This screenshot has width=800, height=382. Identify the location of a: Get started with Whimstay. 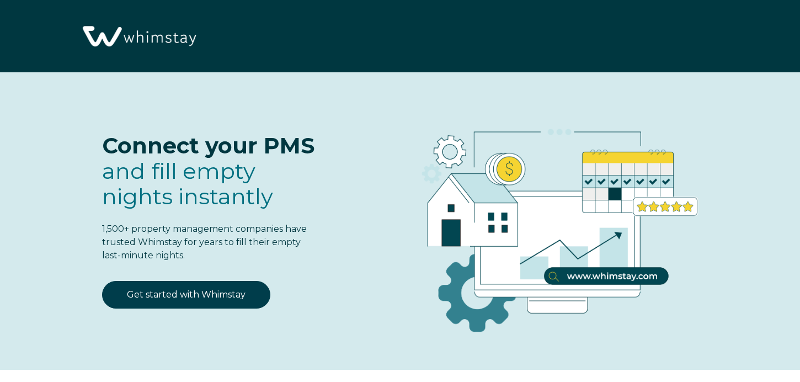
(186, 295).